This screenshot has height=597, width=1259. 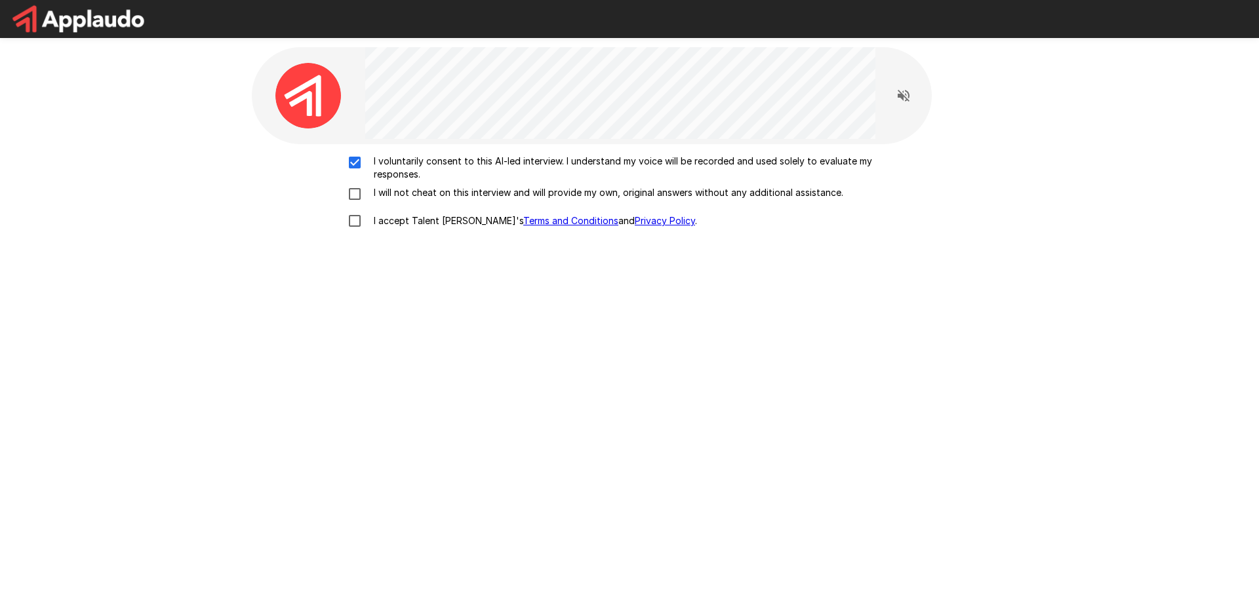 What do you see at coordinates (643, 168) in the screenshot?
I see `p: I voluntarily consent to this AI-led interview. I understand my voice will be recorded and used s...` at bounding box center [643, 168].